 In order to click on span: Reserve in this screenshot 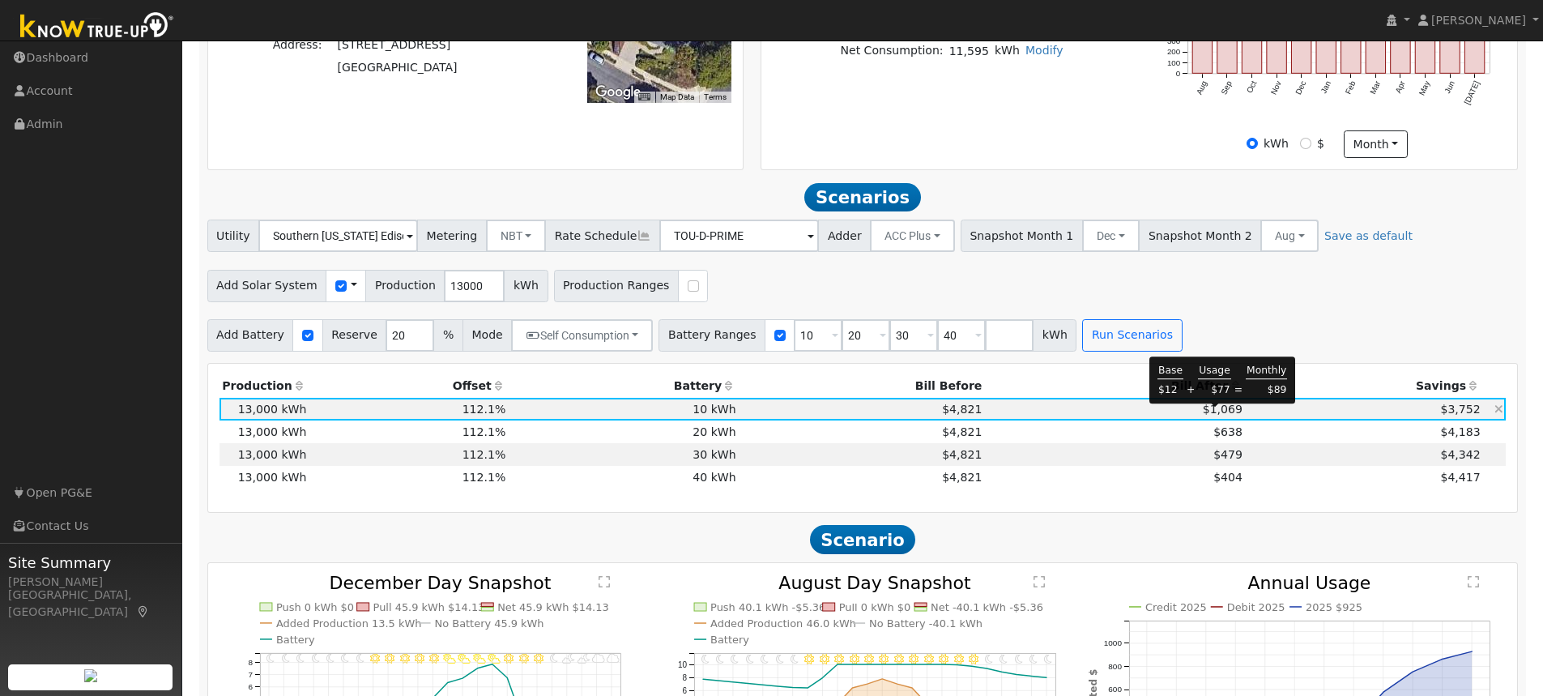, I will do `click(355, 335)`.